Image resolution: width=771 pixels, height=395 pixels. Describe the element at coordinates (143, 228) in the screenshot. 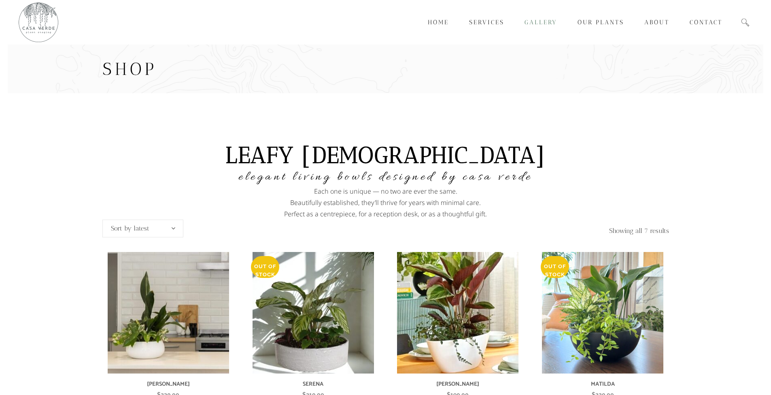

I see `span: Sort by latest` at that location.